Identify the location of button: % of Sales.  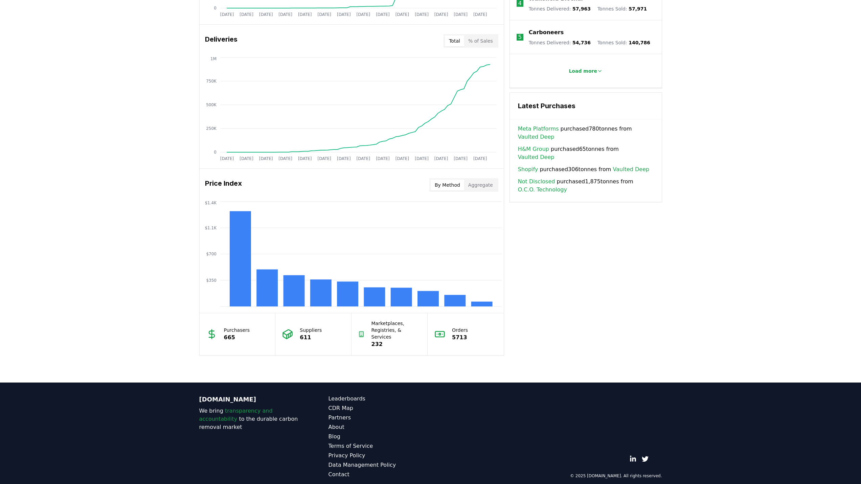
(481, 41).